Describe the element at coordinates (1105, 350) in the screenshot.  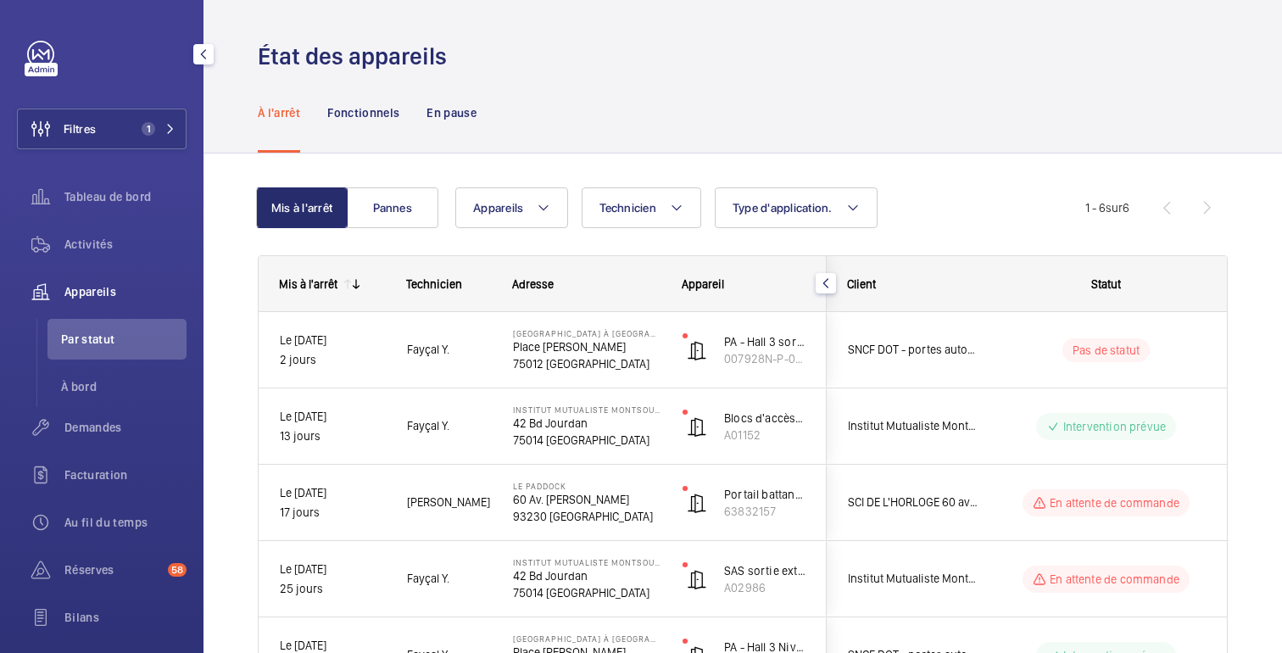
I see `font: Pas de statut` at that location.